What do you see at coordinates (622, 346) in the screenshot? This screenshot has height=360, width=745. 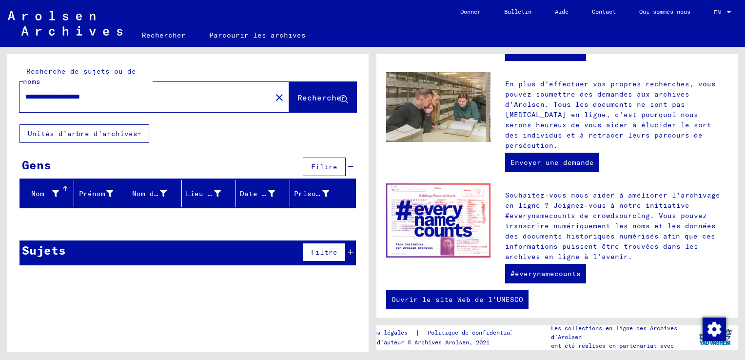 I see `p: ont été réalisés en partenariat avec` at bounding box center [622, 346].